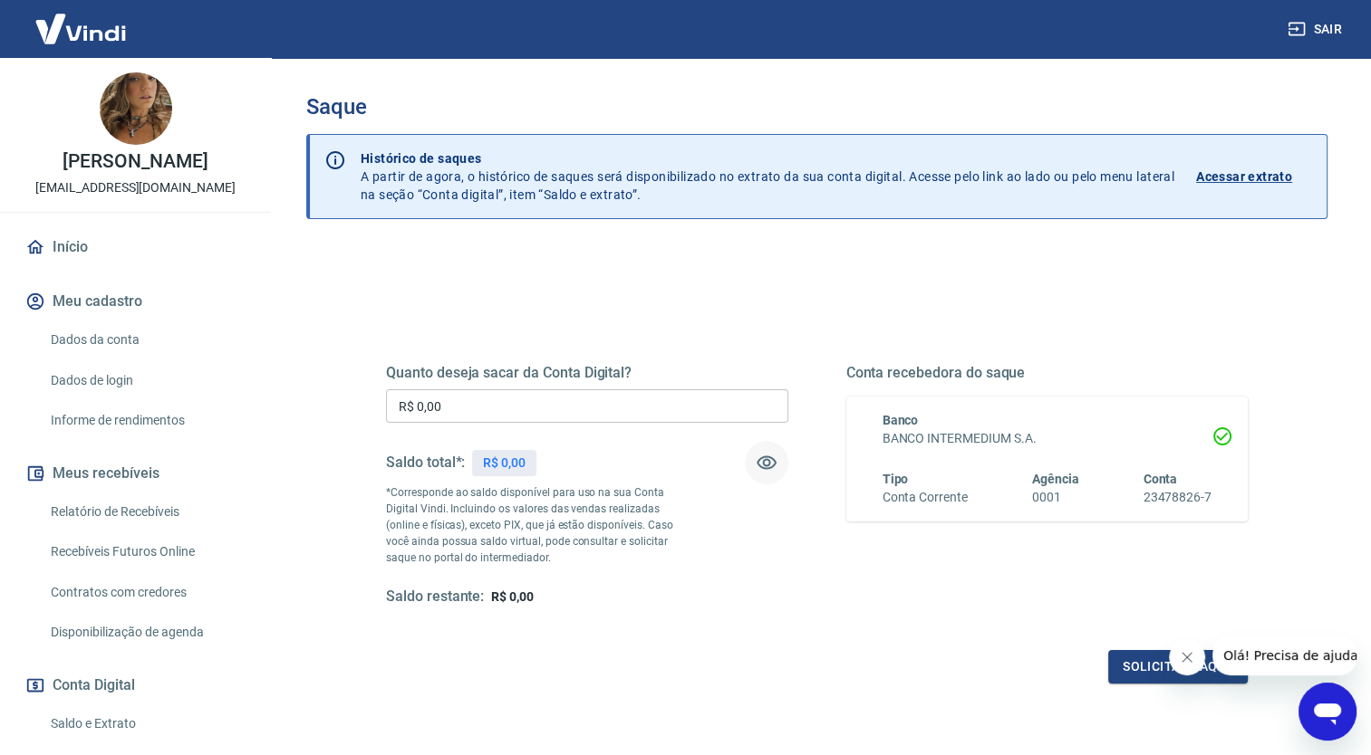 This screenshot has height=755, width=1371. Describe the element at coordinates (895, 479) in the screenshot. I see `span: Tipo` at that location.